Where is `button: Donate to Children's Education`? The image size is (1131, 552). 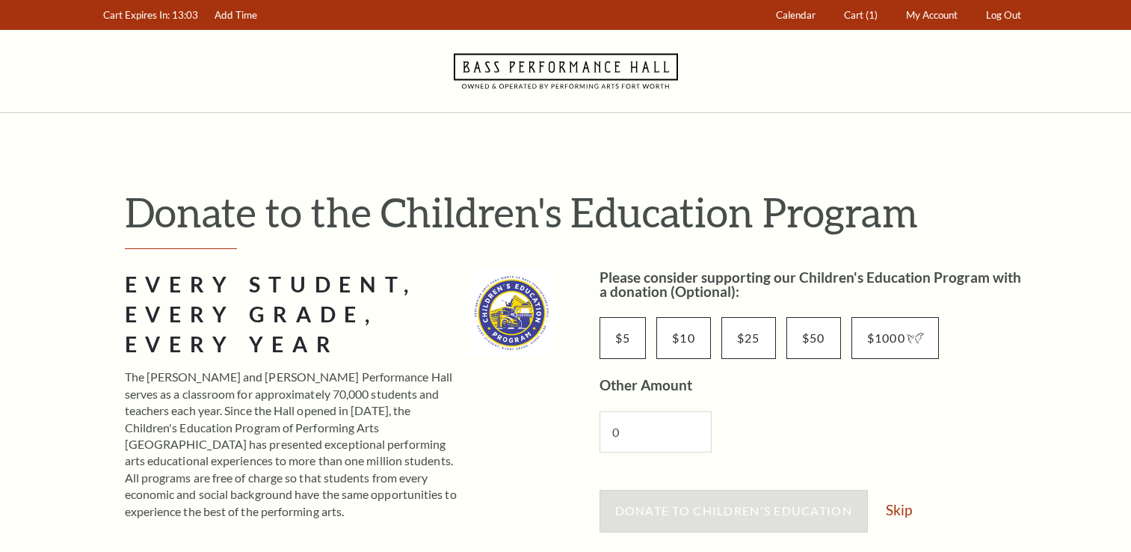
button: Donate to Children's Education is located at coordinates (734, 511).